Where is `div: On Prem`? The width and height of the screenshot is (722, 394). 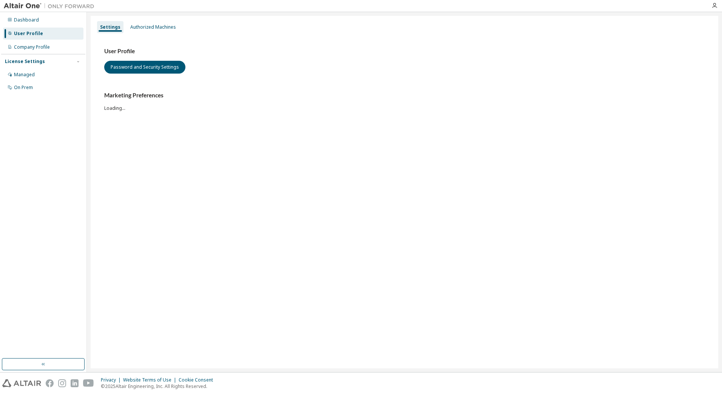
div: On Prem is located at coordinates (23, 88).